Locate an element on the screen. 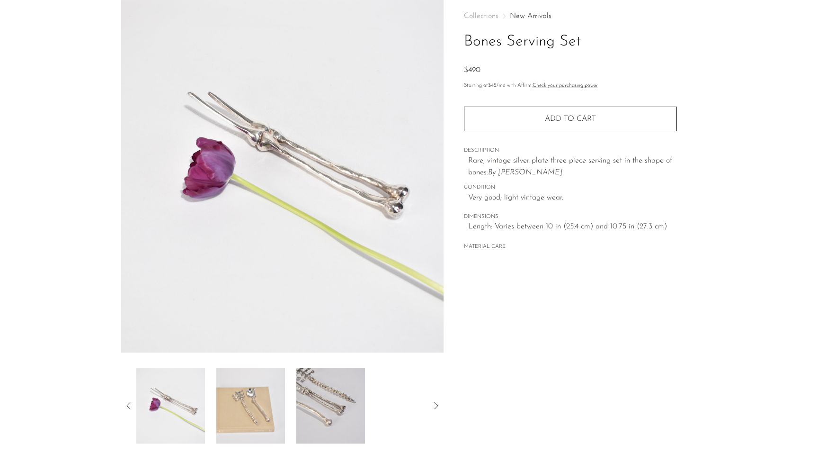 This screenshot has width=818, height=454. span: Rare, vintage silver plate three piece serving set in the shape of bones. is located at coordinates (570, 167).